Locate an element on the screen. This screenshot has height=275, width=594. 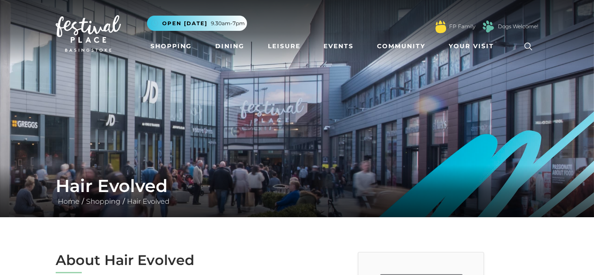
img: Festival Place Logo is located at coordinates (88, 34).